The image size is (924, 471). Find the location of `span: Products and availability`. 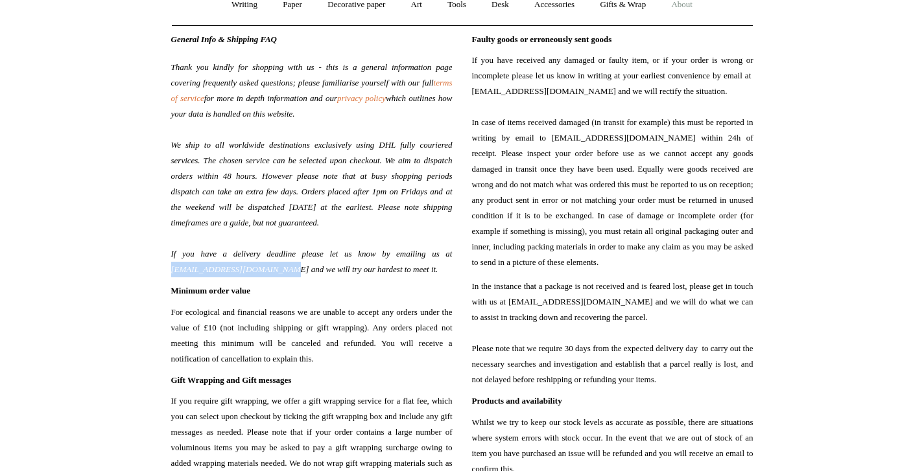

span: Products and availability is located at coordinates (517, 401).